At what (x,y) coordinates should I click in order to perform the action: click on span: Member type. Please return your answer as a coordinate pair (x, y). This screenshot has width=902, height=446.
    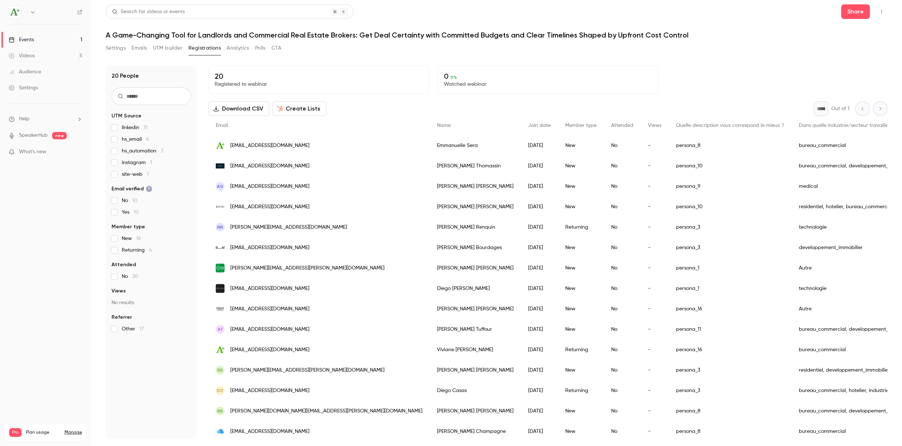
    Looking at the image, I should click on (581, 125).